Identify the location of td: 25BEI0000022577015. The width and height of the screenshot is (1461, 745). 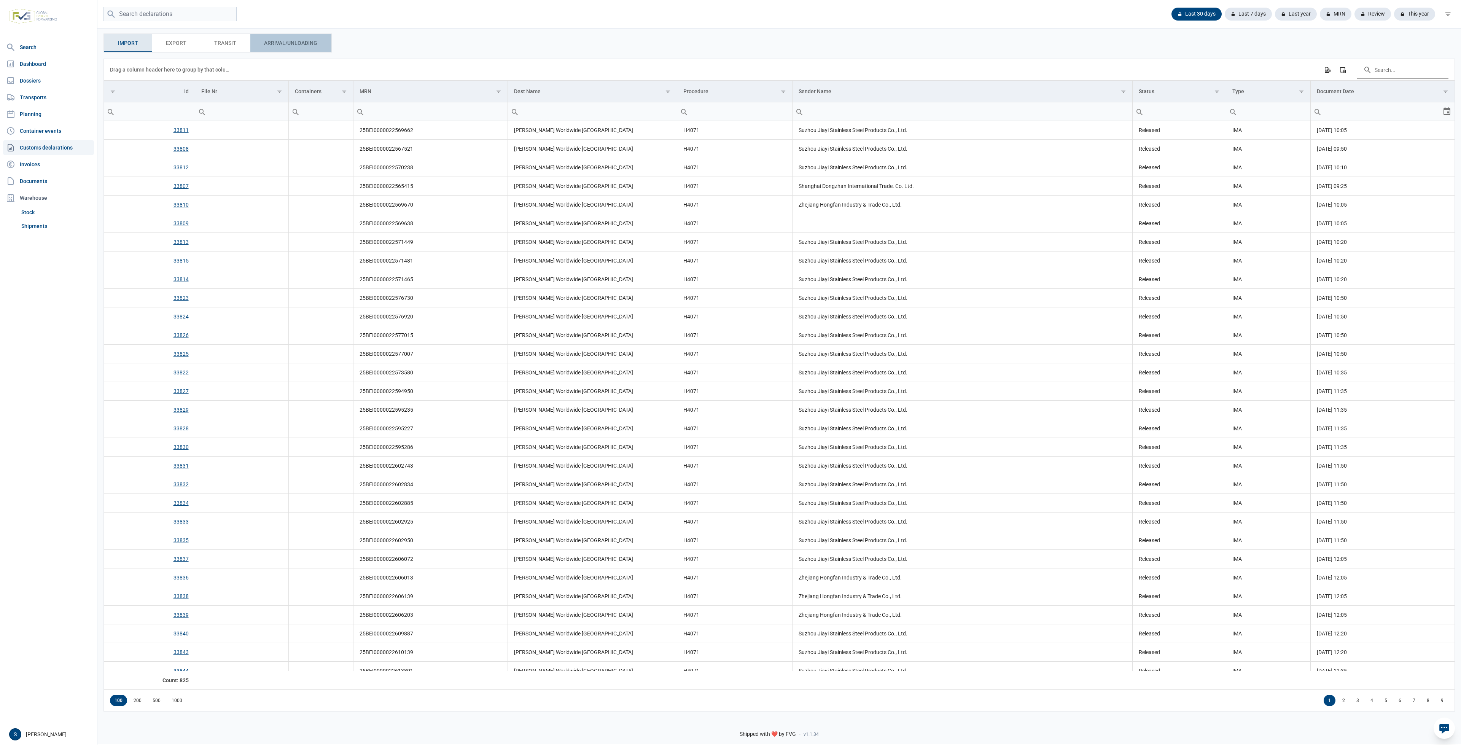
(431, 335).